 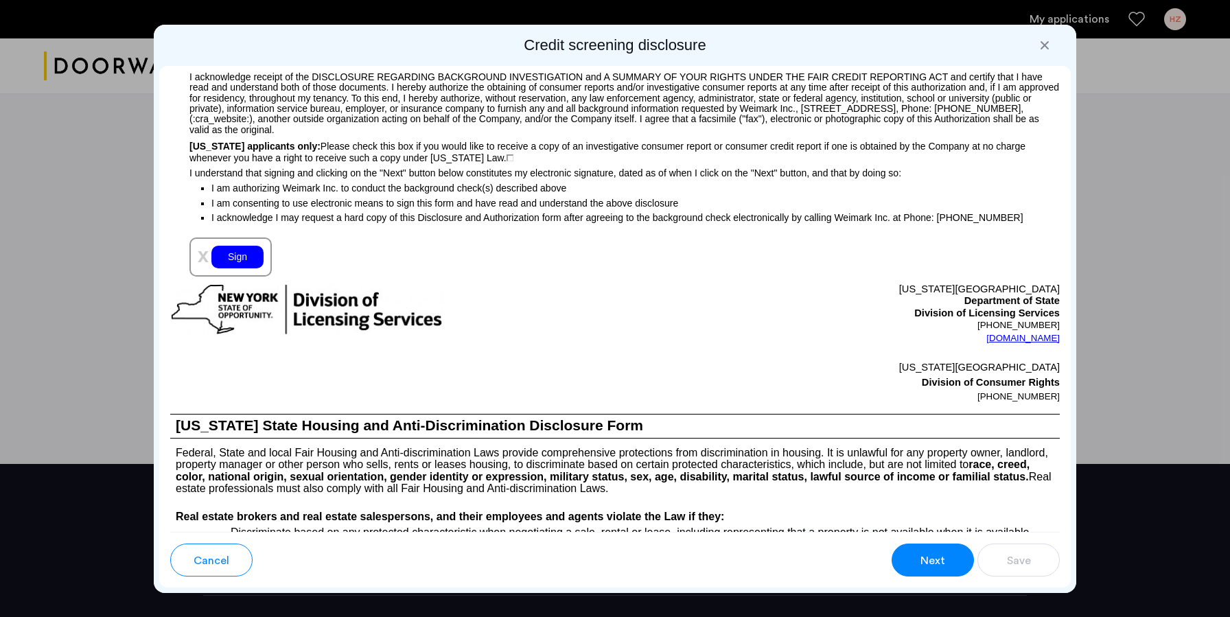 I want to click on p: I am consenting to use electronic means to sign this form and have read and understand the above ..., so click(x=636, y=203).